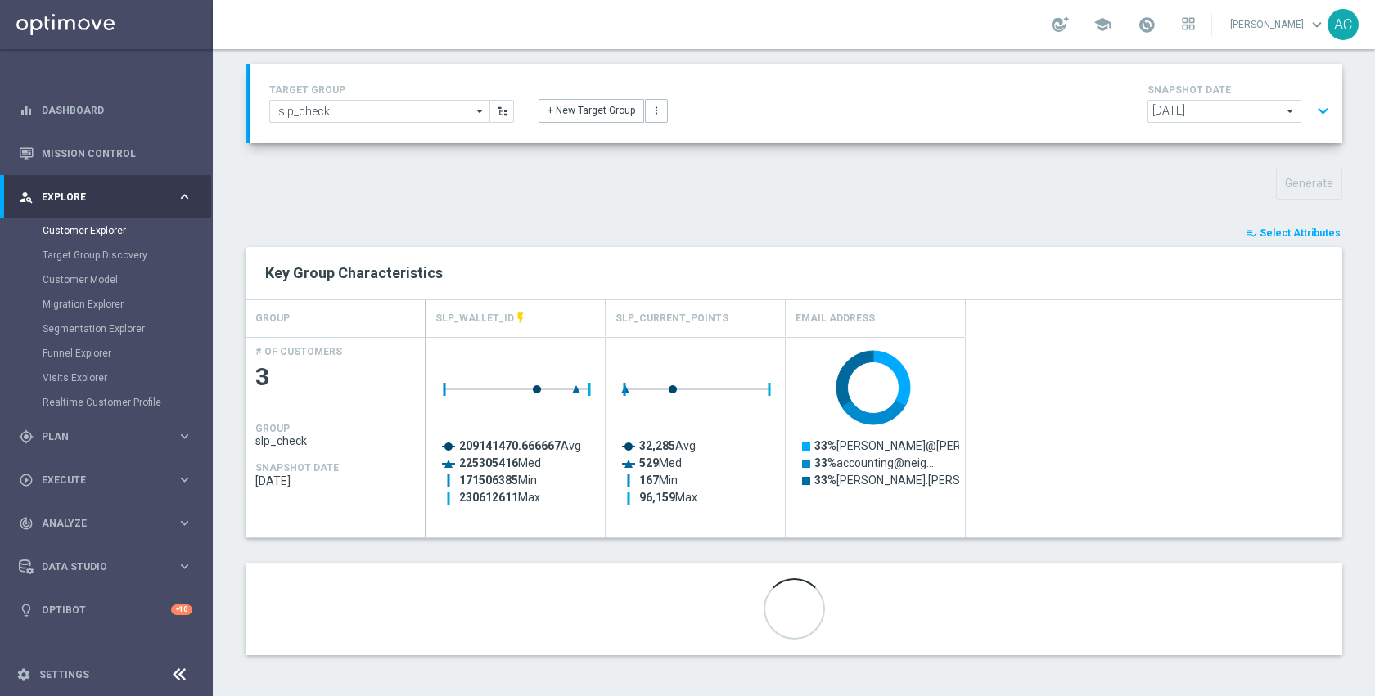 This screenshot has width=1375, height=696. I want to click on i: play_circle_outline, so click(26, 480).